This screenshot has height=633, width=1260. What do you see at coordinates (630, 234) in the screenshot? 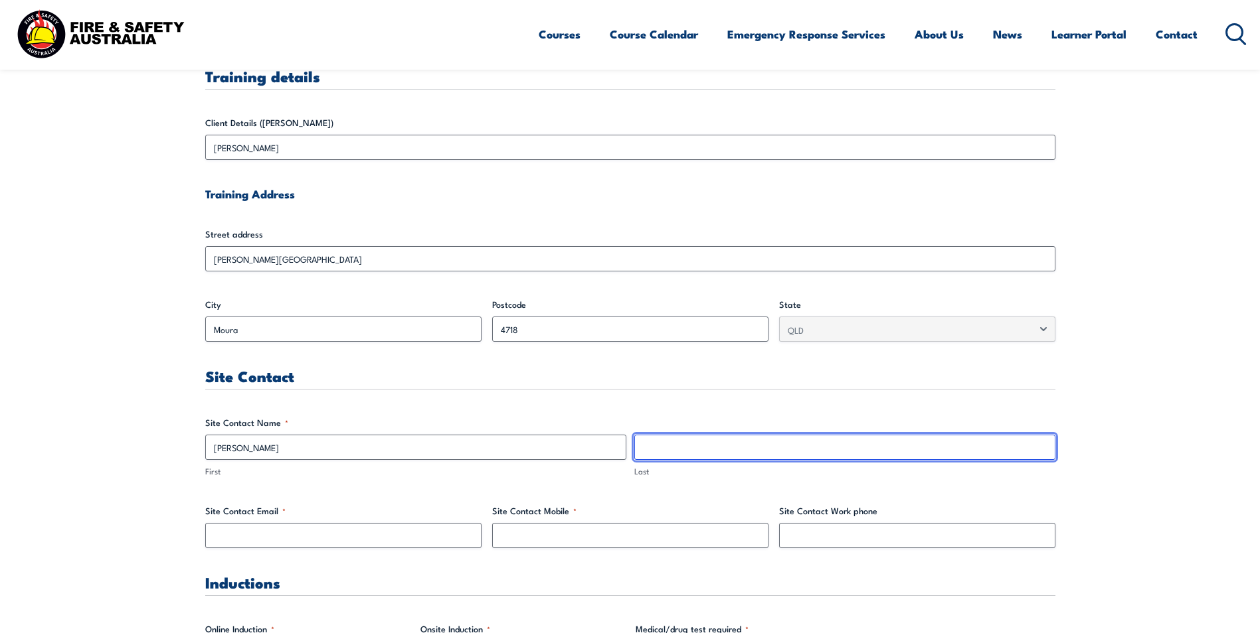
I see `label: Street address` at bounding box center [630, 234].